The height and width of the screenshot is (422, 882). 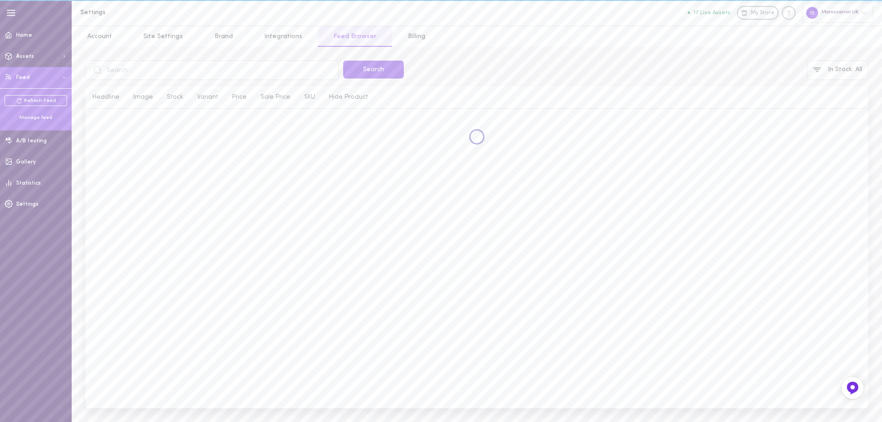 What do you see at coordinates (36, 101) in the screenshot?
I see `a: Refresh Feed` at bounding box center [36, 101].